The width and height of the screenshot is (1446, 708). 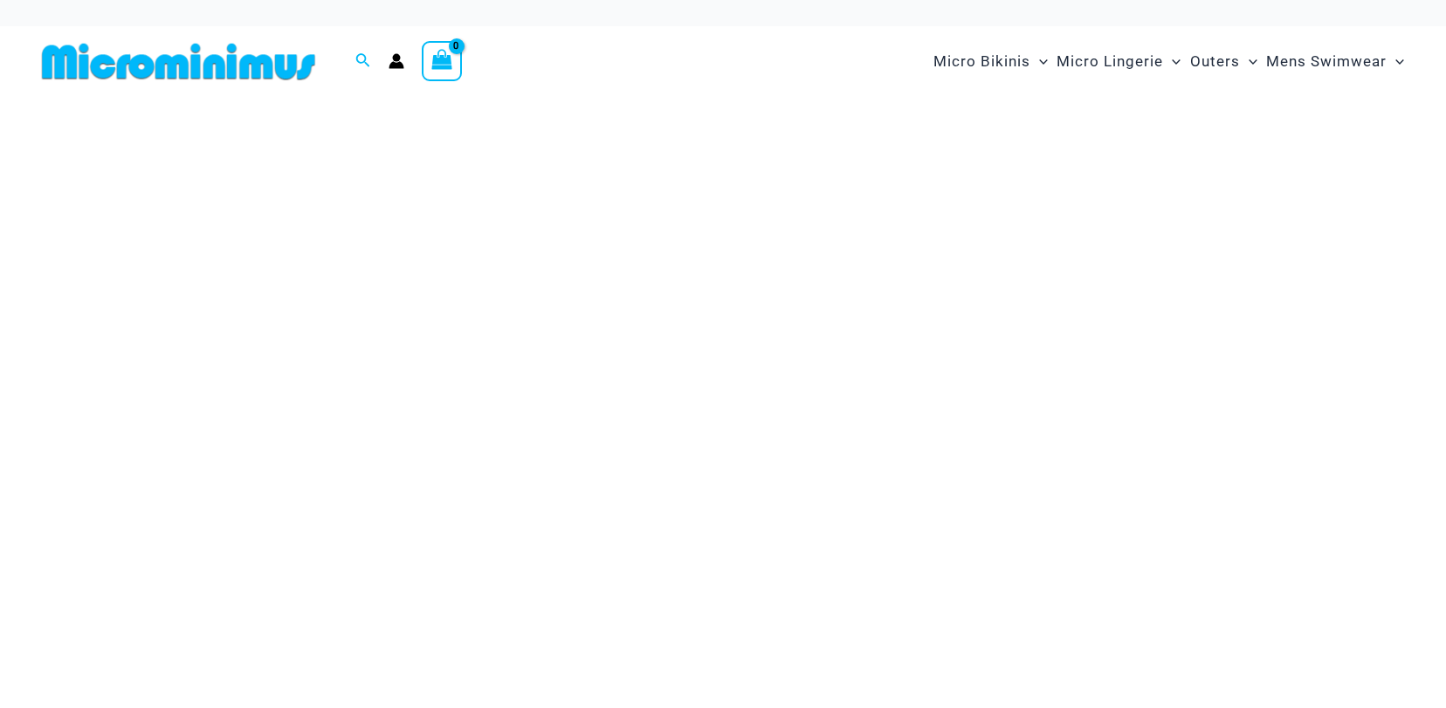 What do you see at coordinates (1326, 61) in the screenshot?
I see `span: Mens Swimwear` at bounding box center [1326, 61].